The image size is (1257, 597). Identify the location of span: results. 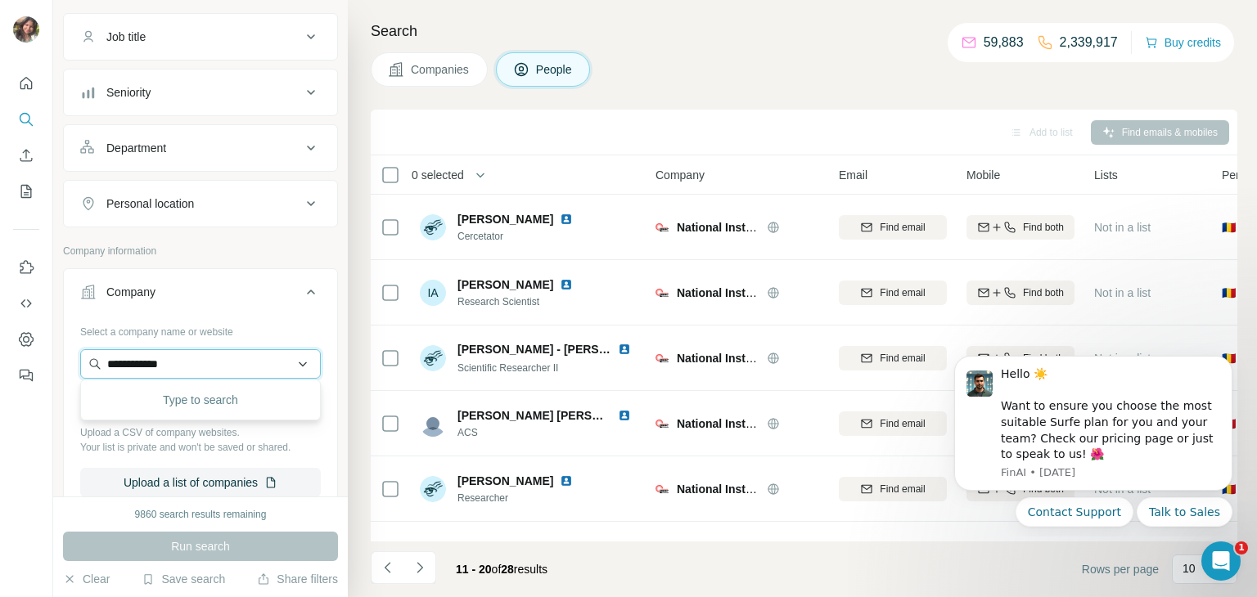
(502, 570).